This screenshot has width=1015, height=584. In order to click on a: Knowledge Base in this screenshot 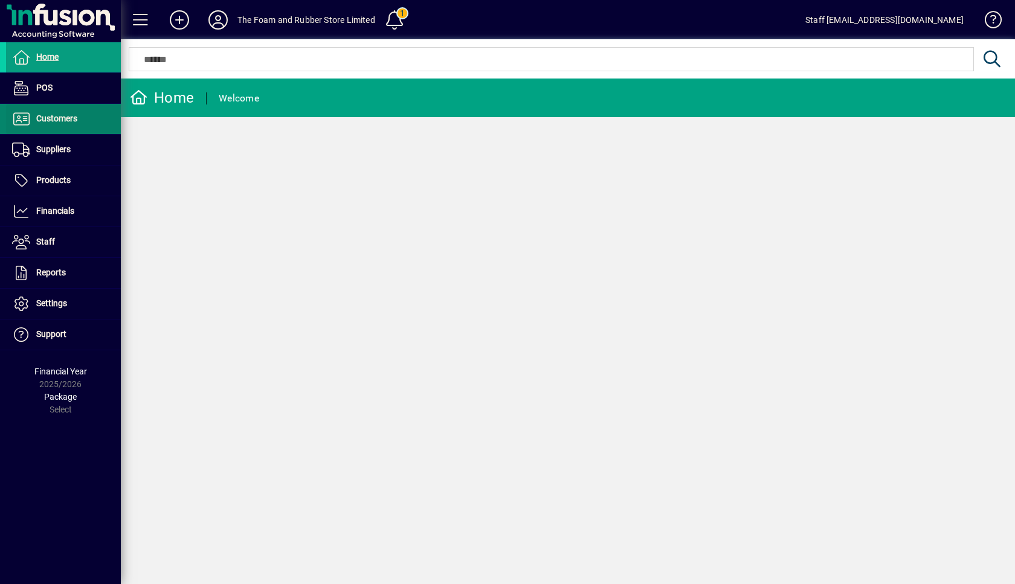, I will do `click(988, 22)`.